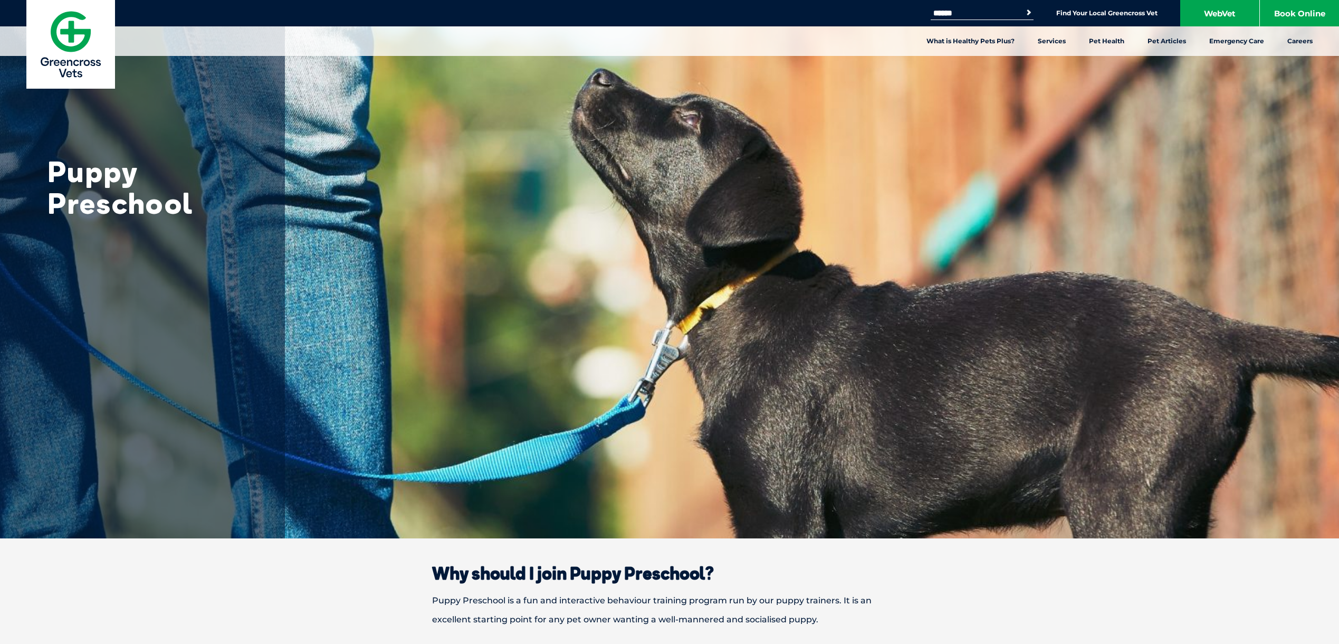 This screenshot has width=1339, height=644. I want to click on strong: Why should I join Puppy Preschool?, so click(573, 573).